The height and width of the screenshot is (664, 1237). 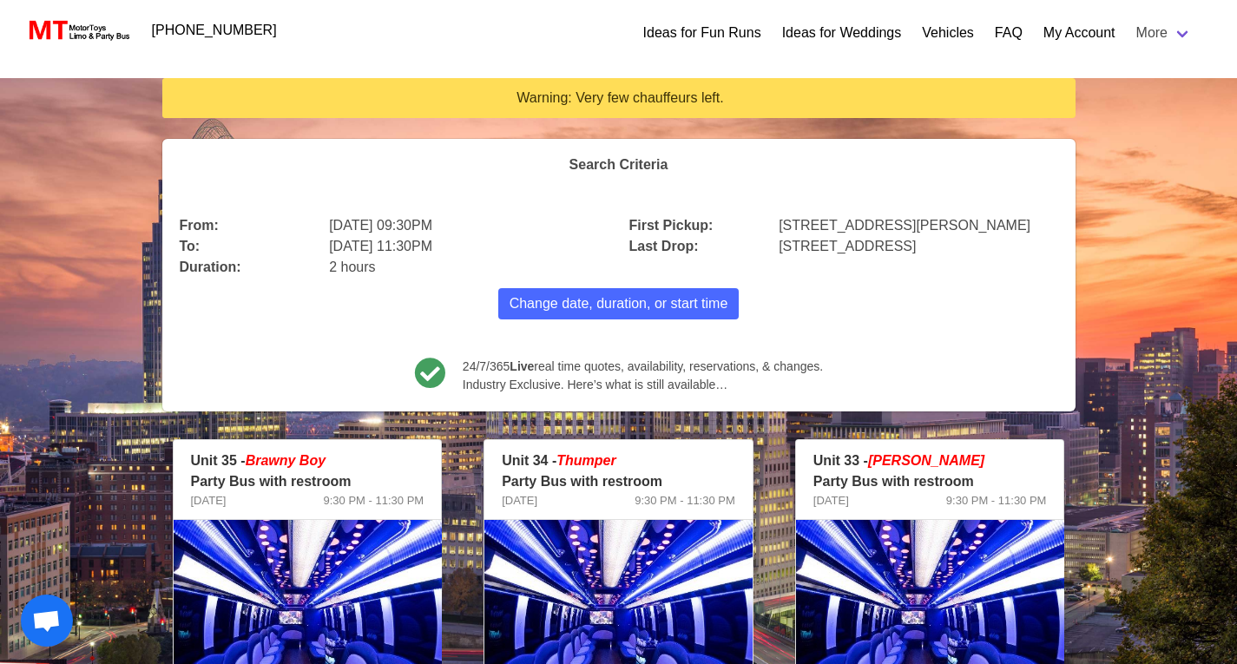 What do you see at coordinates (619, 304) in the screenshot?
I see `span: Change date, duration, or start time` at bounding box center [619, 304].